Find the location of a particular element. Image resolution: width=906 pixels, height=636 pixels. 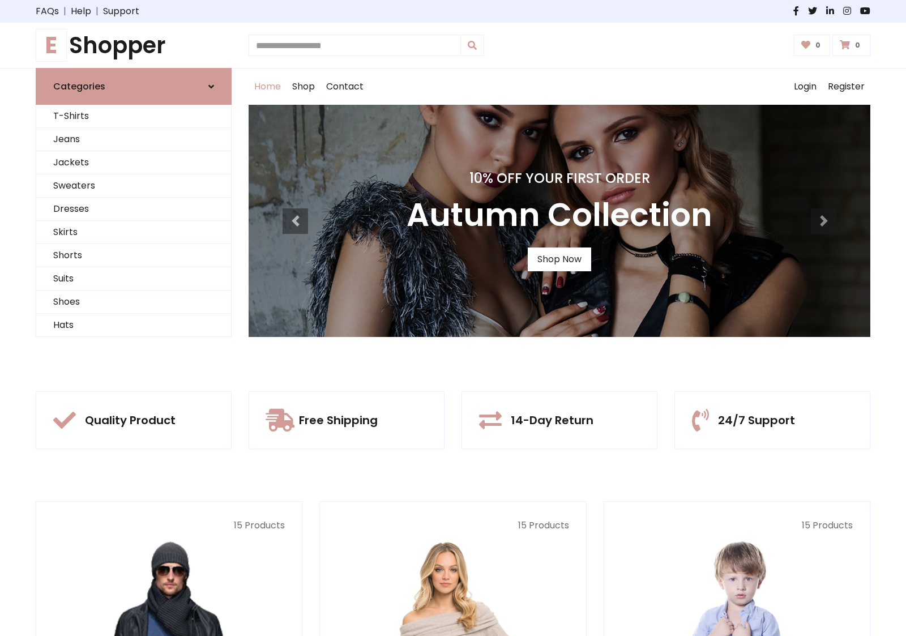

a: Shoes is located at coordinates (134, 302).